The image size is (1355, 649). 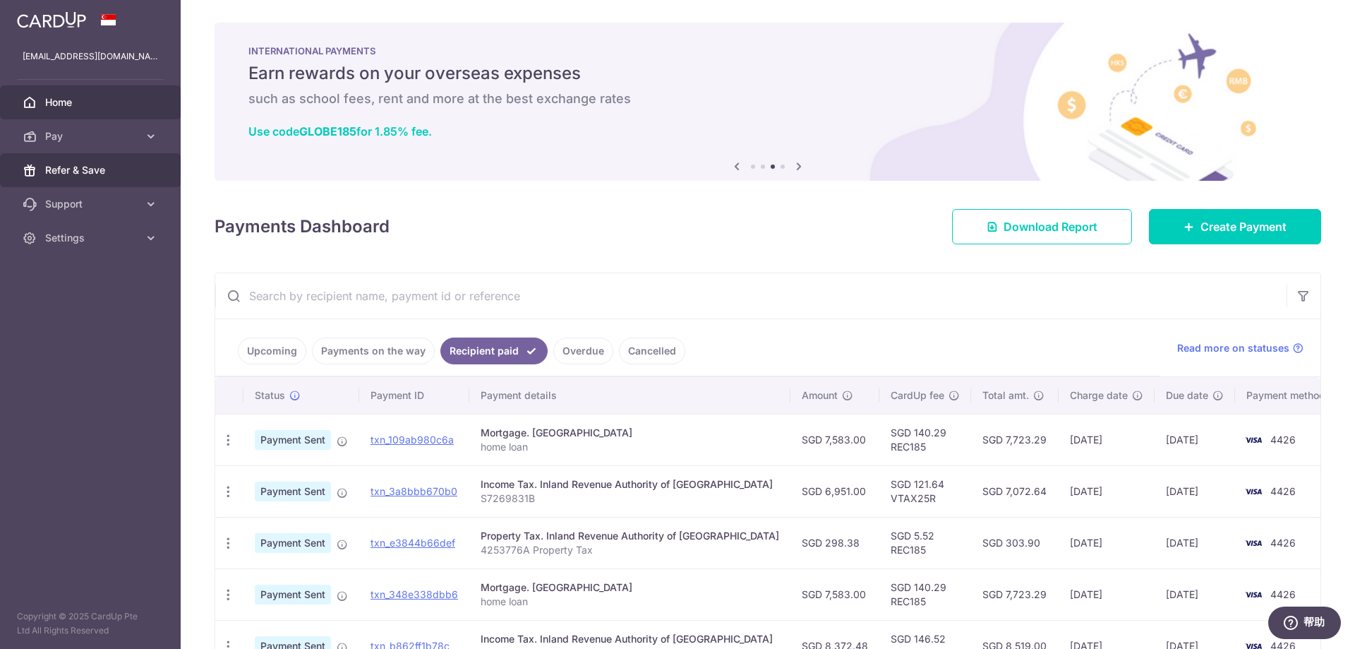 What do you see at coordinates (1015, 542) in the screenshot?
I see `td: SGD 303.90` at bounding box center [1015, 542].